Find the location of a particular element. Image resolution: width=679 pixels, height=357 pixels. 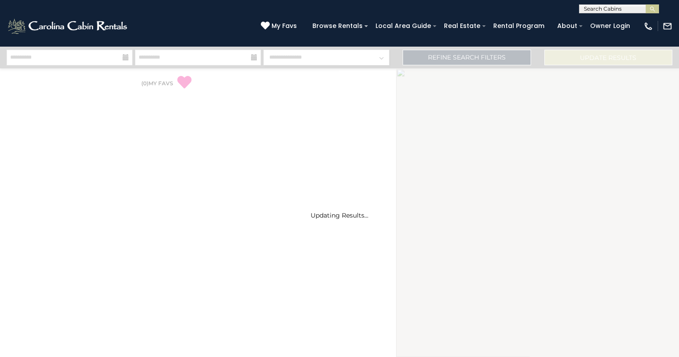

a: Rental Program is located at coordinates (519, 26).